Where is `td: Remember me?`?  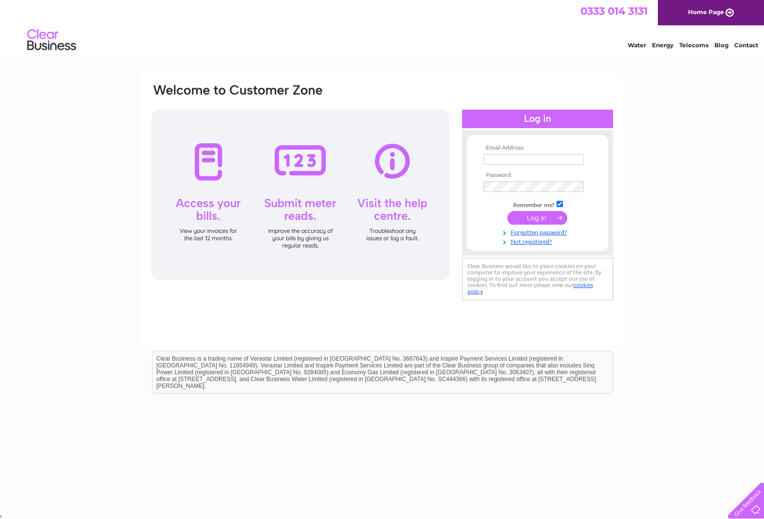 td: Remember me? is located at coordinates (538, 204).